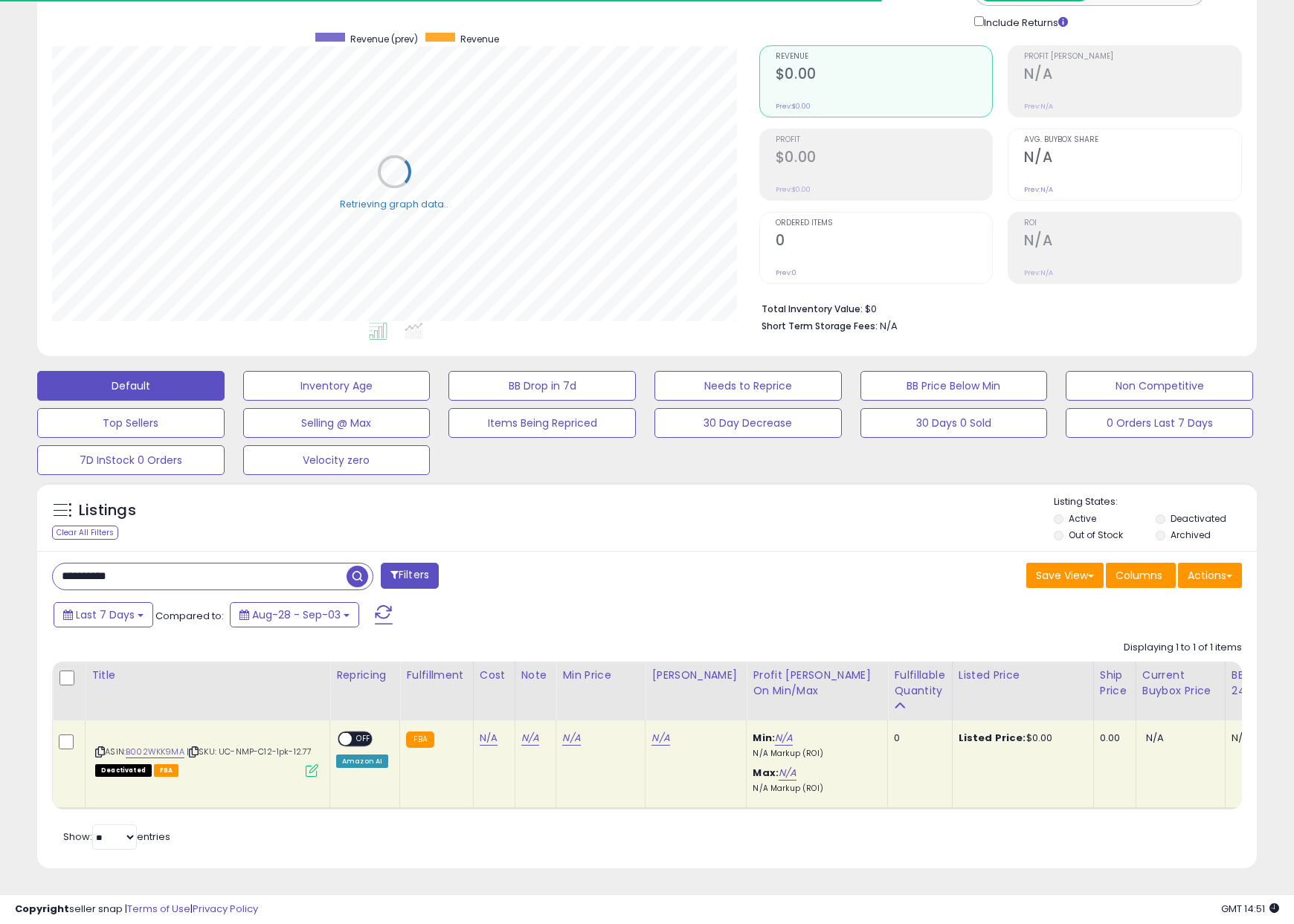 The image size is (1294, 924). Describe the element at coordinates (167, 770) in the screenshot. I see `span: FBA` at that location.